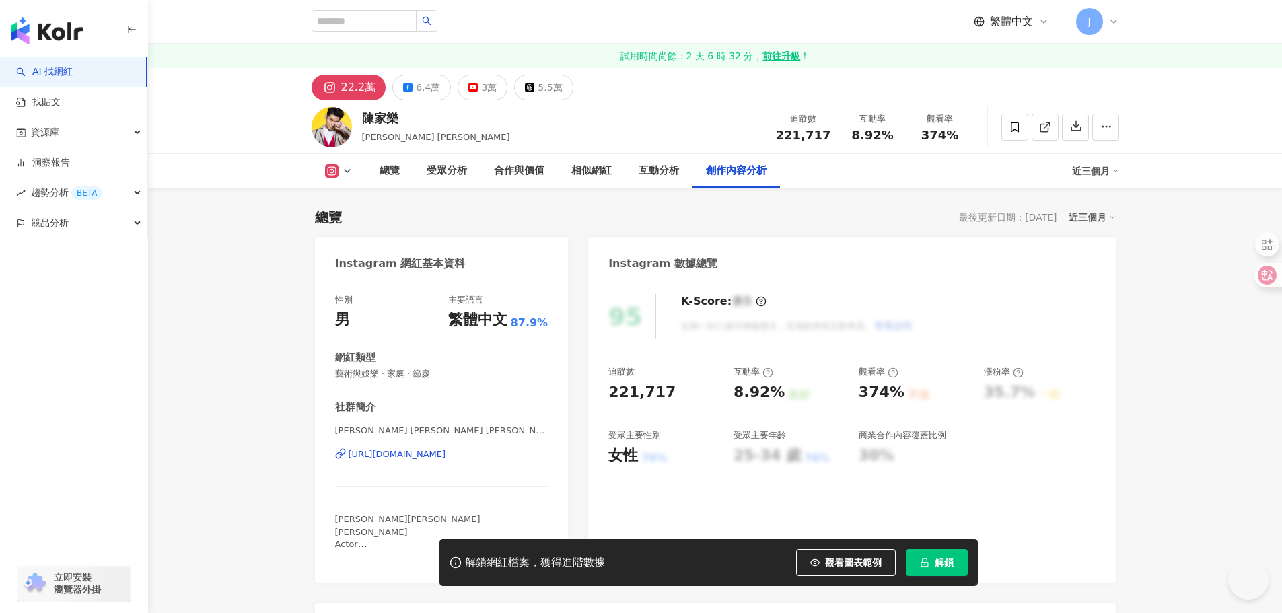 The height and width of the screenshot is (613, 1282). Describe the element at coordinates (543, 88) in the screenshot. I see `button: 5.5萬` at that location.